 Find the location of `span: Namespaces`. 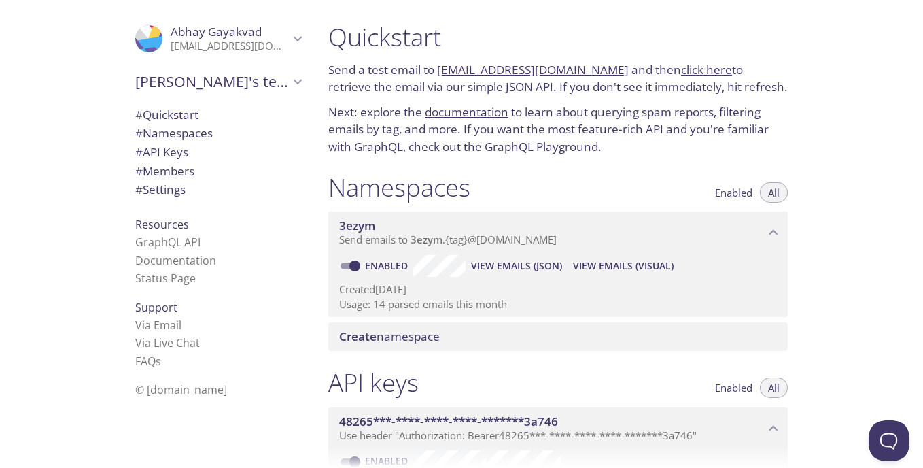

span: Namespaces is located at coordinates (174, 133).